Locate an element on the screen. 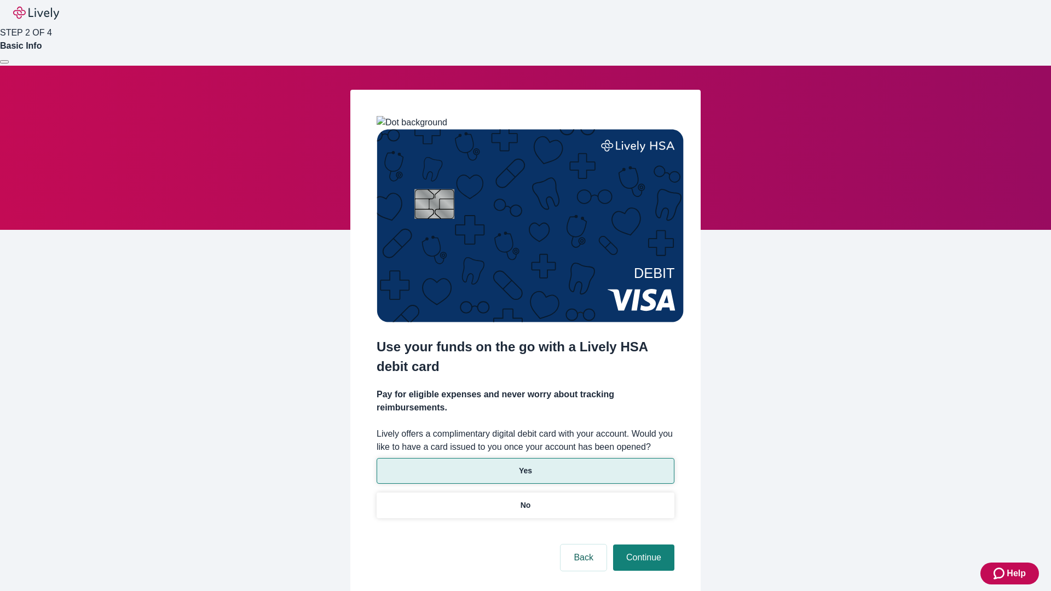  img: Dot background is located at coordinates (412, 123).